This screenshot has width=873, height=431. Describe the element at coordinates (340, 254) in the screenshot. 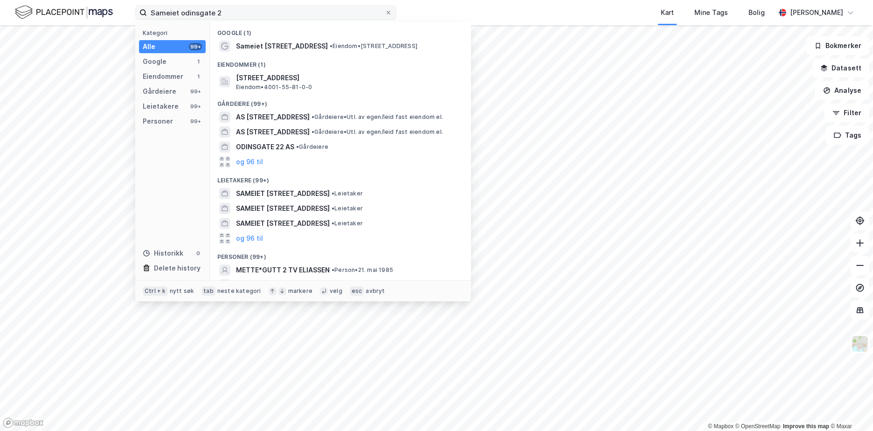

I see `div: Personer (99+)` at that location.